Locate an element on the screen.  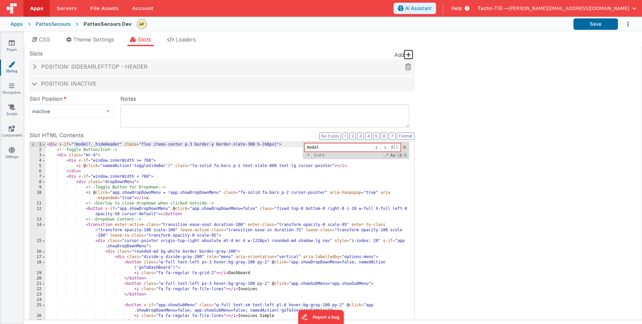
span: AI Assistant is located at coordinates (419, 8).